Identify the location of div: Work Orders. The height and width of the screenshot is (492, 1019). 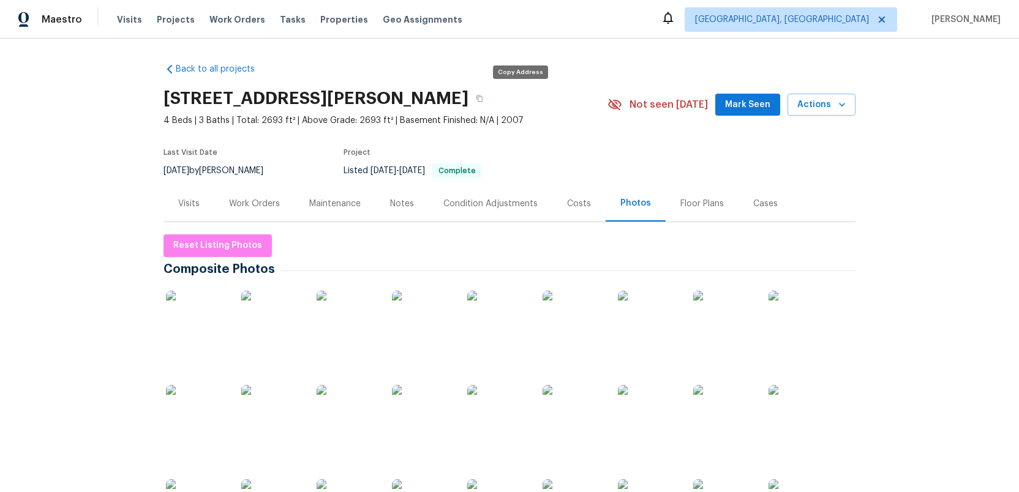
(254, 204).